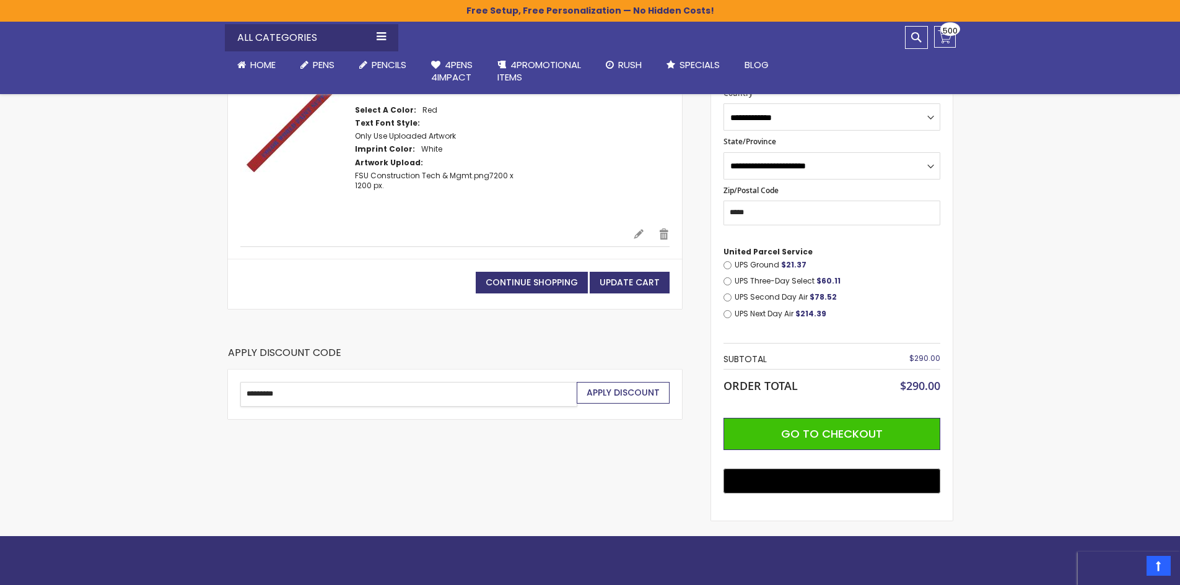  Describe the element at coordinates (389, 163) in the screenshot. I see `dt: Artwork Upload` at that location.